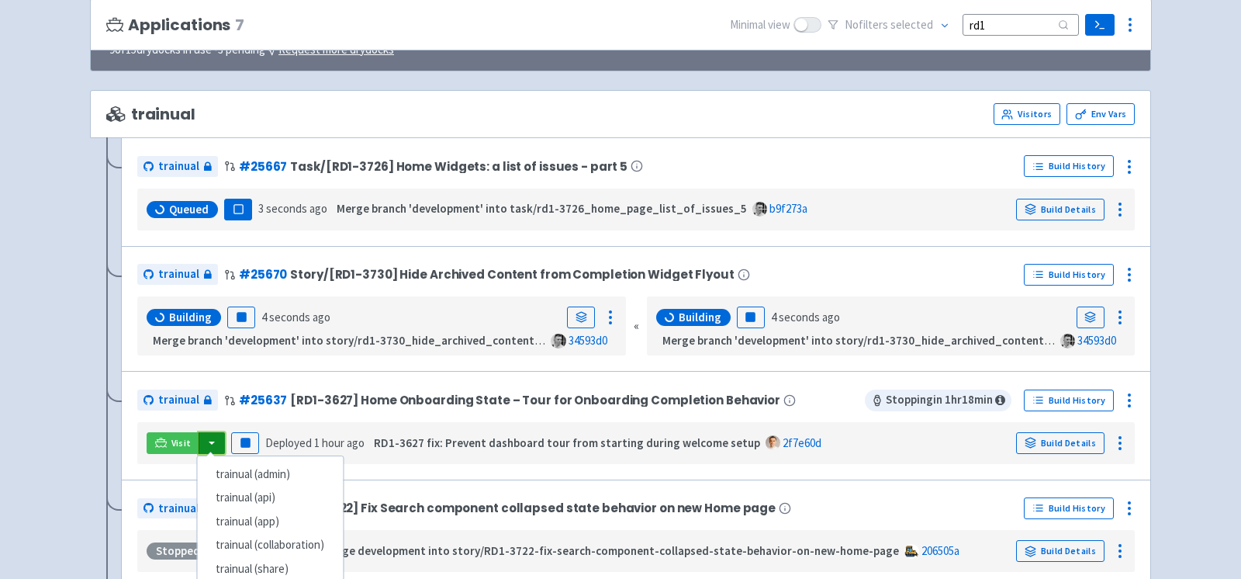 The height and width of the screenshot is (579, 1241). What do you see at coordinates (240, 25) in the screenshot?
I see `span: 7` at bounding box center [240, 25].